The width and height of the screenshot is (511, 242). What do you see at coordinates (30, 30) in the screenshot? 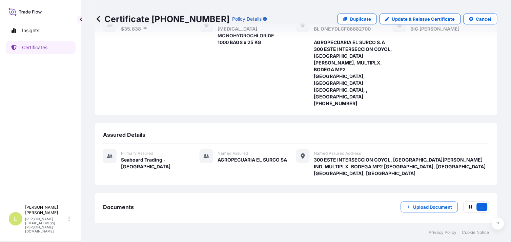
I see `p: Insights` at bounding box center [30, 30].